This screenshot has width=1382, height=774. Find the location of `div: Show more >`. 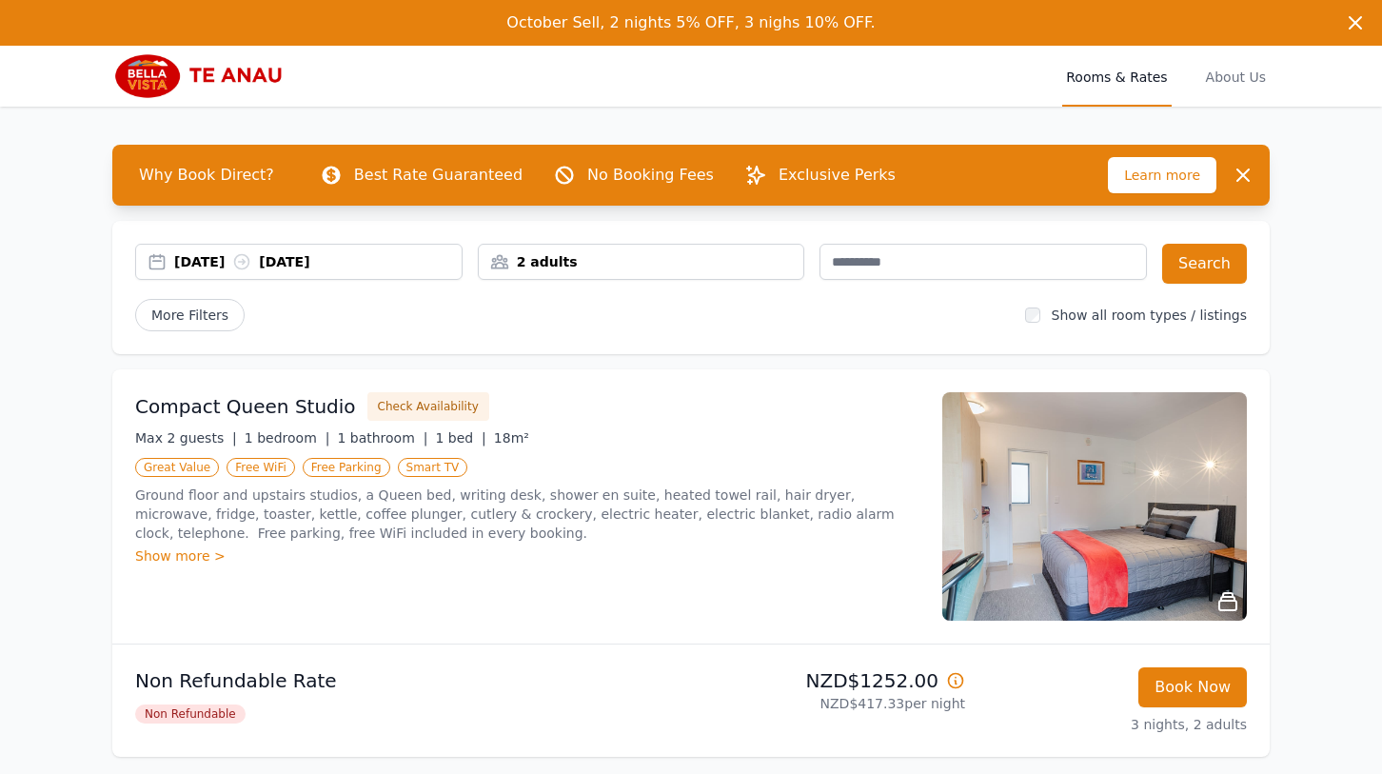

div: Show more > is located at coordinates (527, 556).